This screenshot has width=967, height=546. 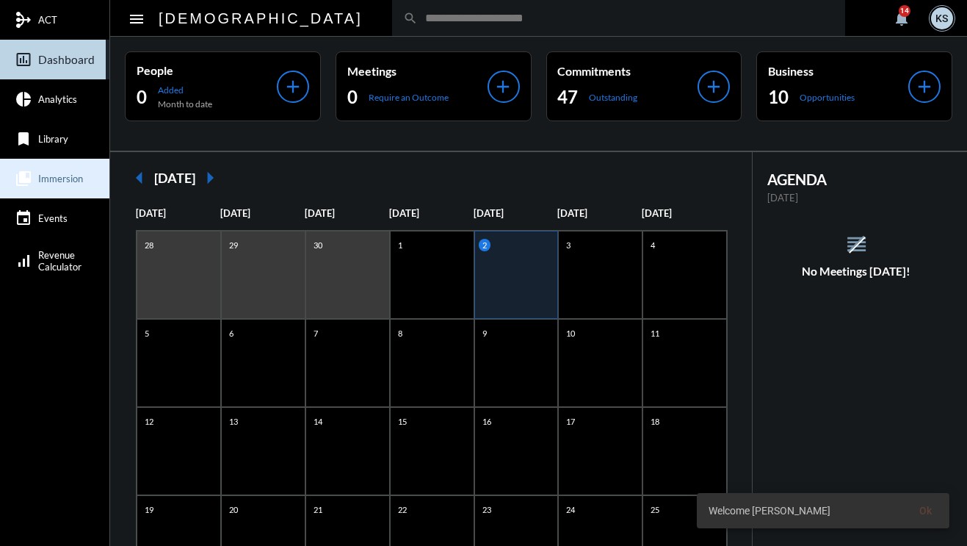 What do you see at coordinates (318, 509) in the screenshot?
I see `p: 21` at bounding box center [318, 509].